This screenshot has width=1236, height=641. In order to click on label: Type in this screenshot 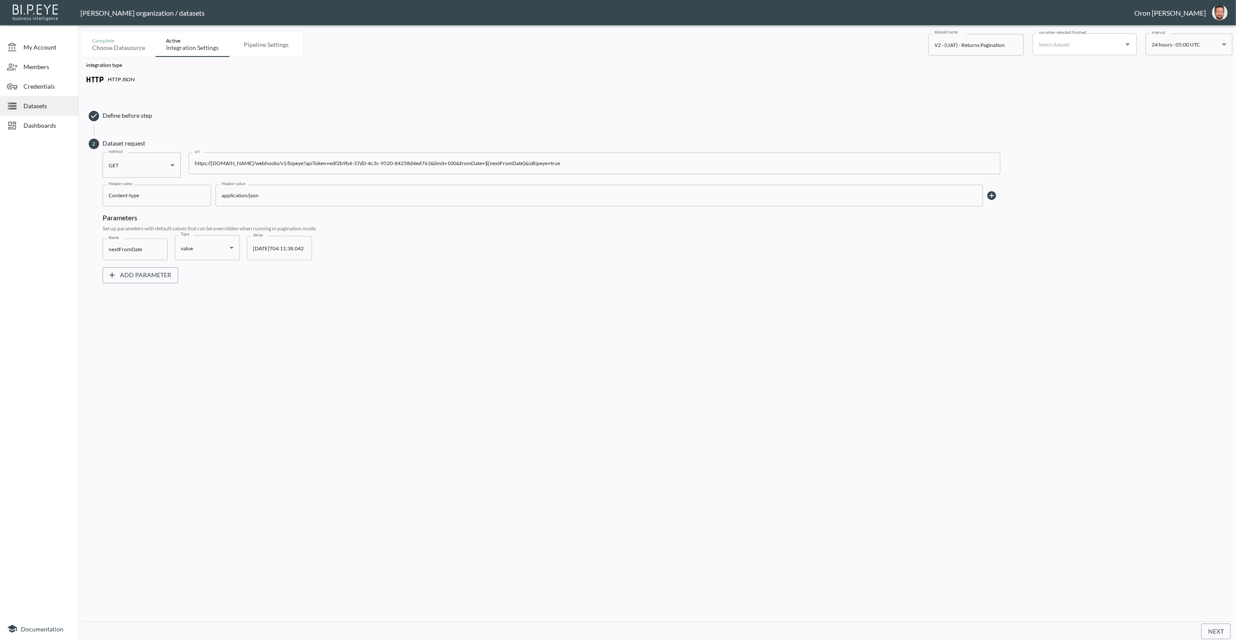, I will do `click(185, 234)`.